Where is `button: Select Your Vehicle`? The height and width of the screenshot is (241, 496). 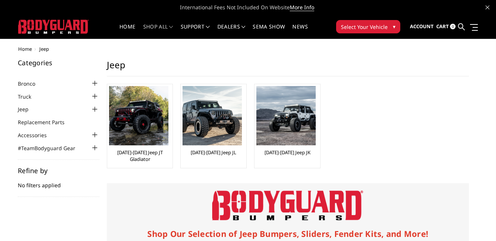 button: Select Your Vehicle is located at coordinates (368, 27).